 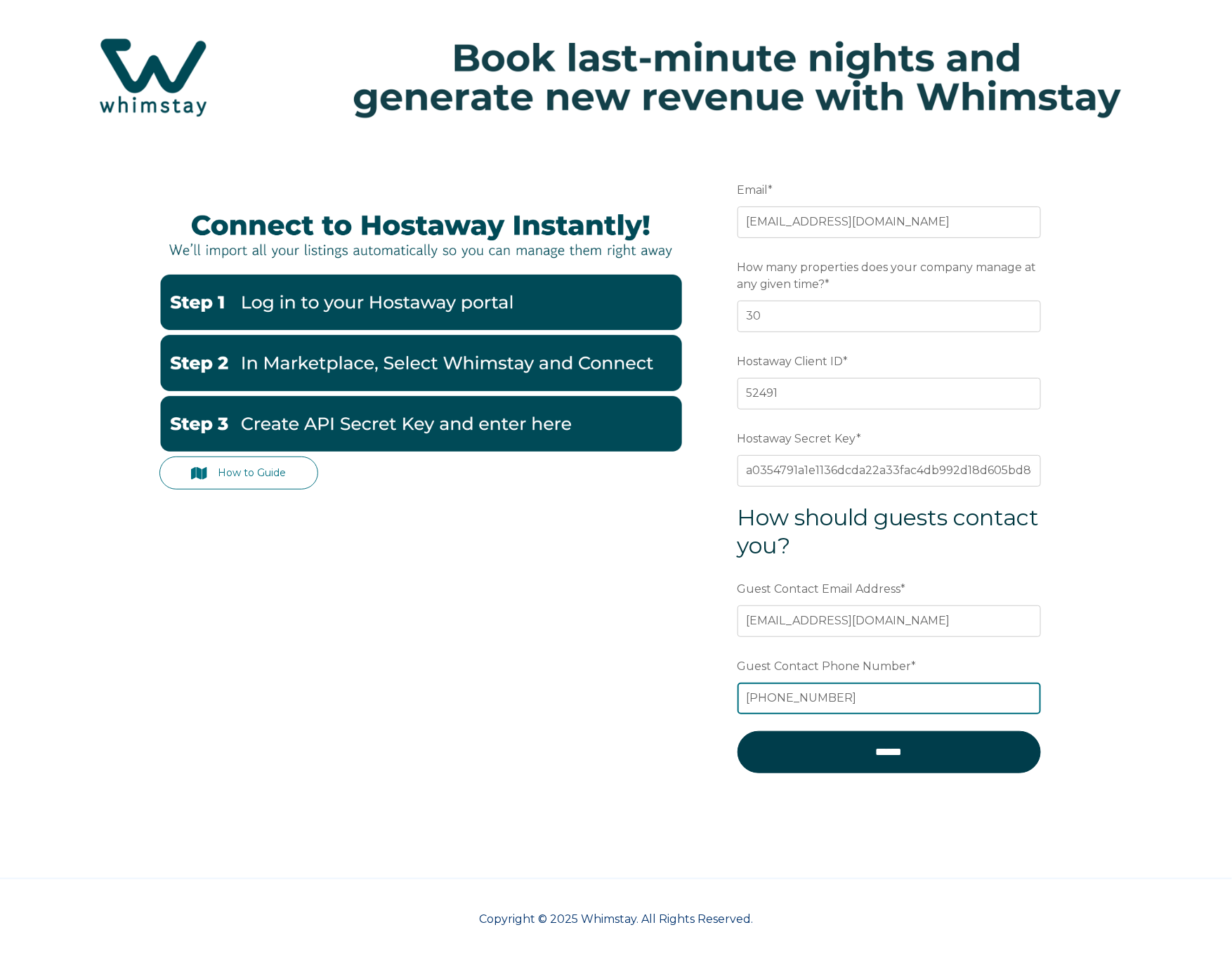 What do you see at coordinates (887, 276) in the screenshot?
I see `span: How many properties does your company manage at any given time?` at bounding box center [887, 276].